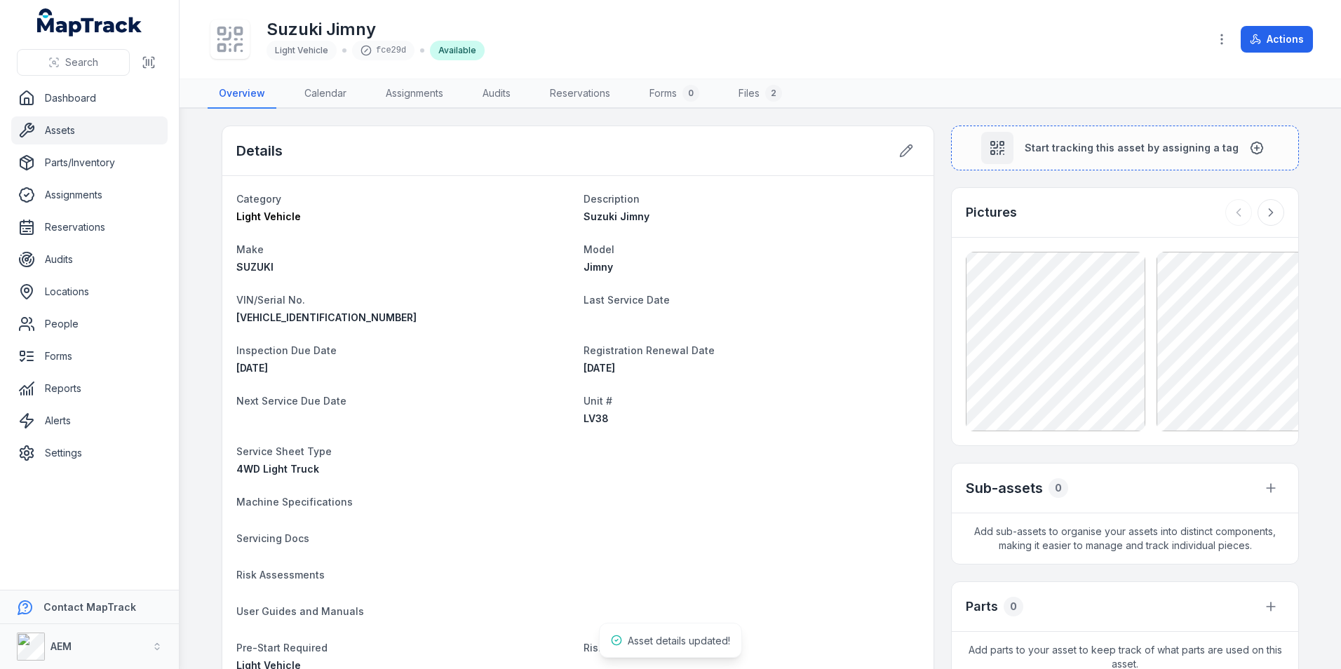 The image size is (1341, 669). I want to click on a: Forms0, so click(674, 94).